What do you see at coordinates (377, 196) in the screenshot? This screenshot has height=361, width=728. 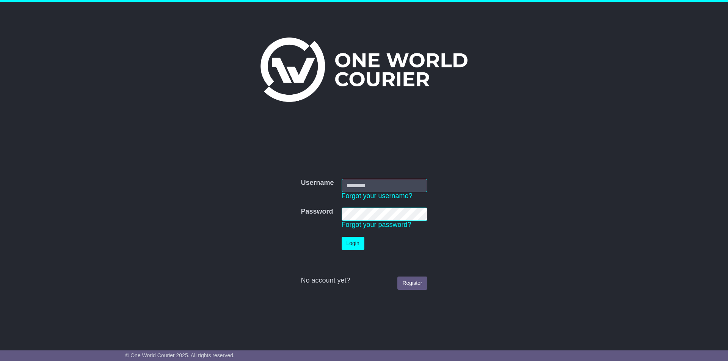 I see `a: Forgot your username?` at bounding box center [377, 196].